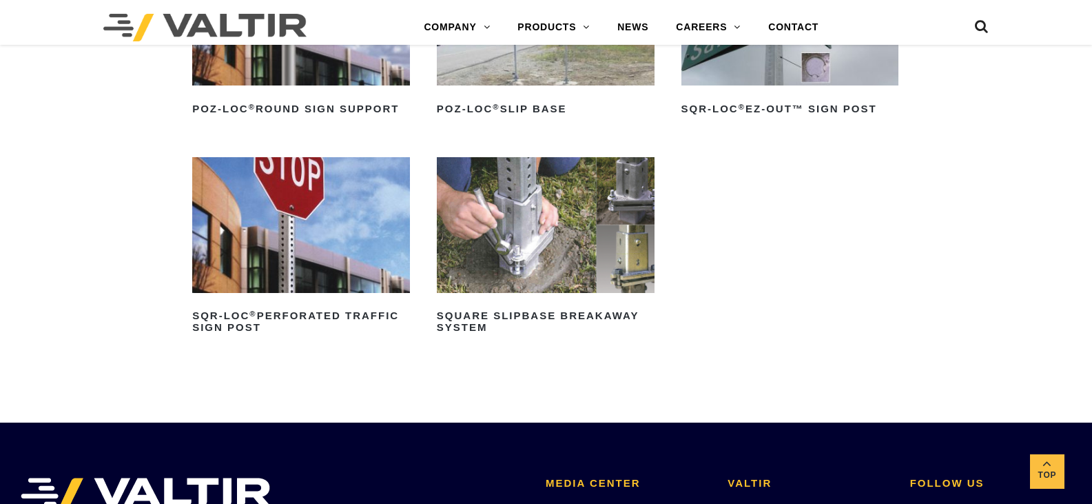 The width and height of the screenshot is (1092, 504). I want to click on h2: POZ-LOC Round Sign Support, so click(301, 109).